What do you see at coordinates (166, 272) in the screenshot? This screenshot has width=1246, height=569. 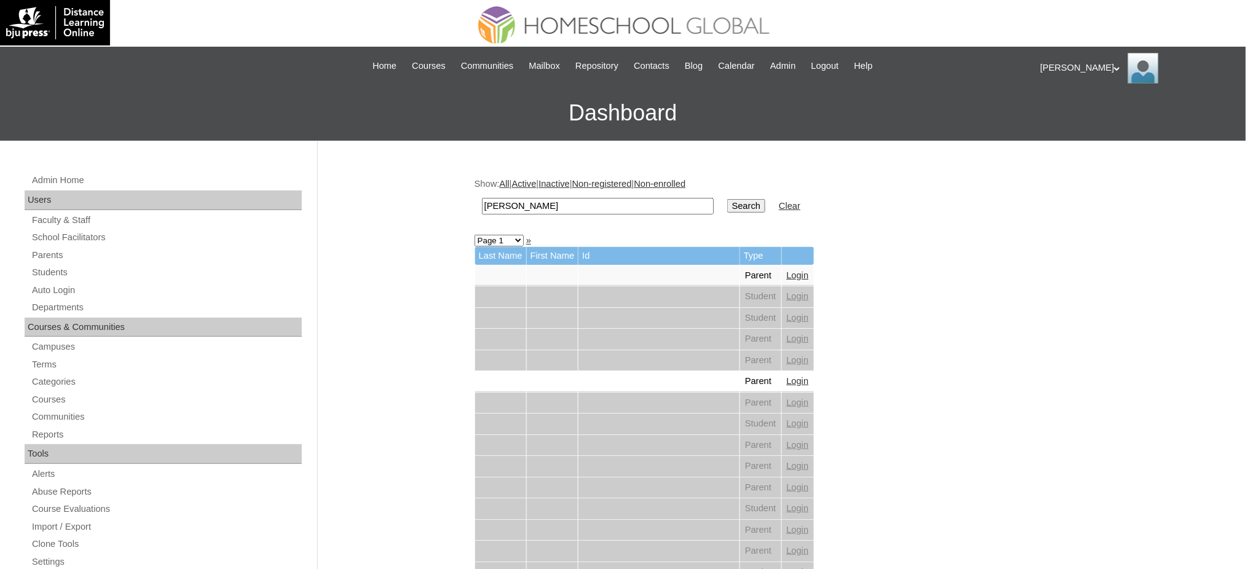 I see `a: Students` at bounding box center [166, 272].